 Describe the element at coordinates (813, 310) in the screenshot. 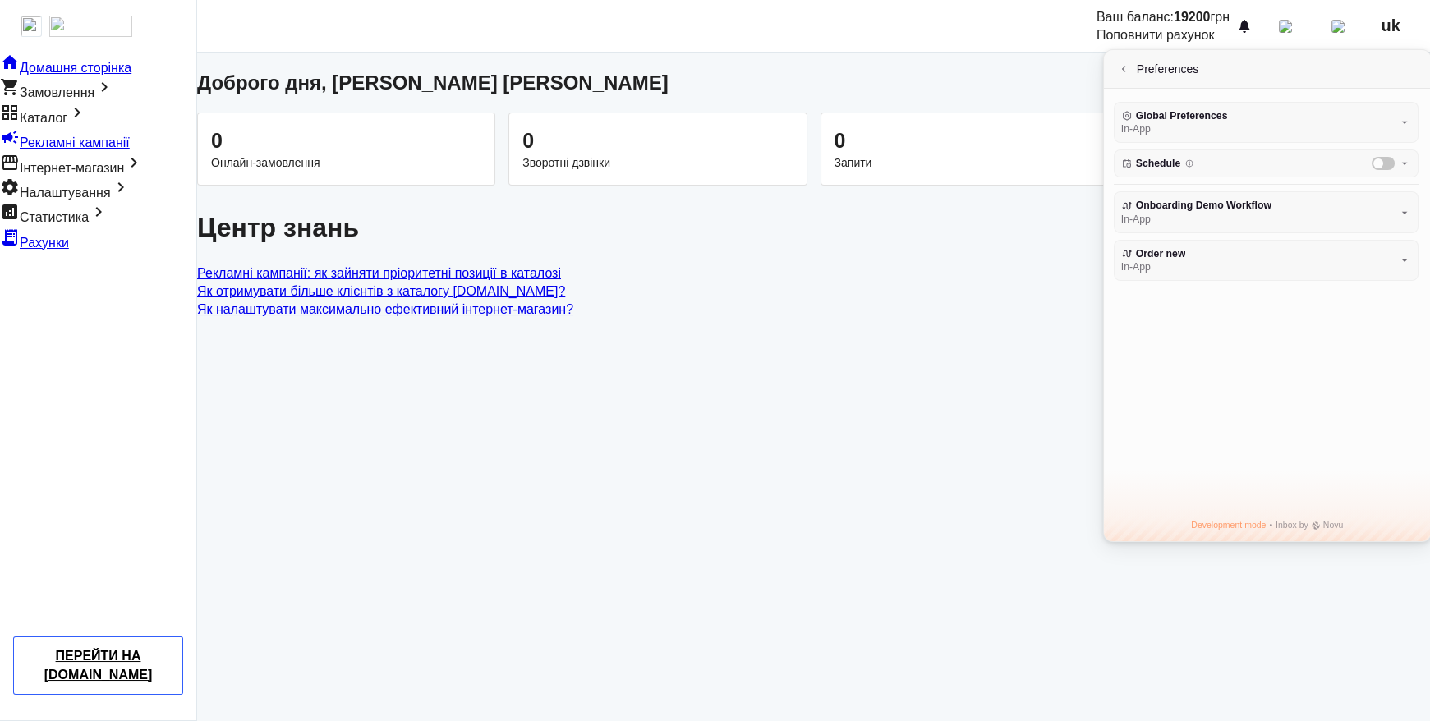

I see `a: Як налаштувати максимально ефективний інтернет-магазин?` at that location.